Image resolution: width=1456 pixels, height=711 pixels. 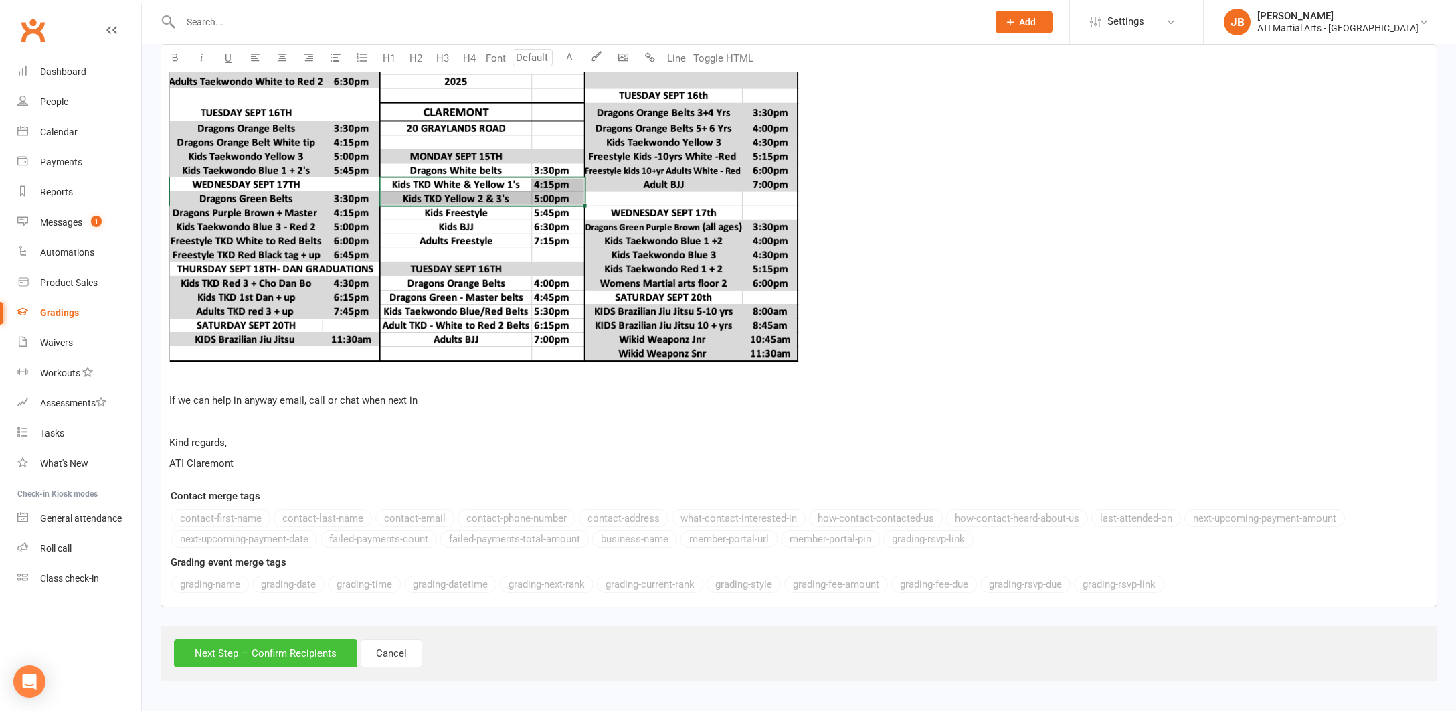 I want to click on a: Payments, so click(x=79, y=162).